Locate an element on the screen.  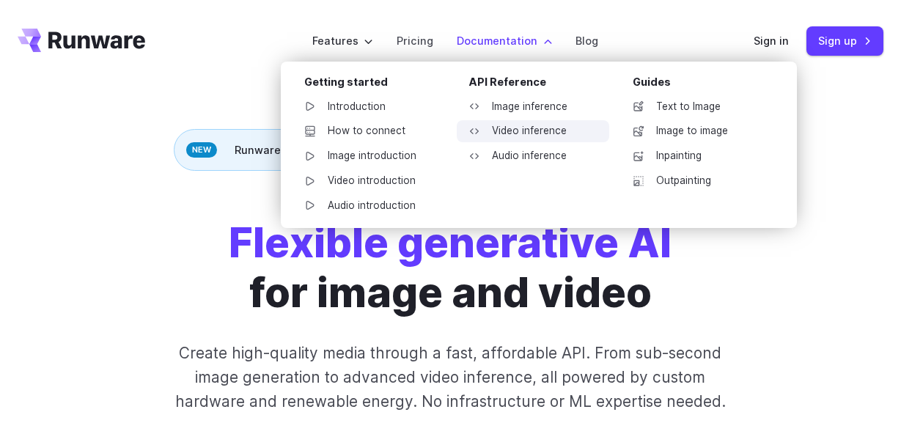
a: Pricing is located at coordinates (415, 40).